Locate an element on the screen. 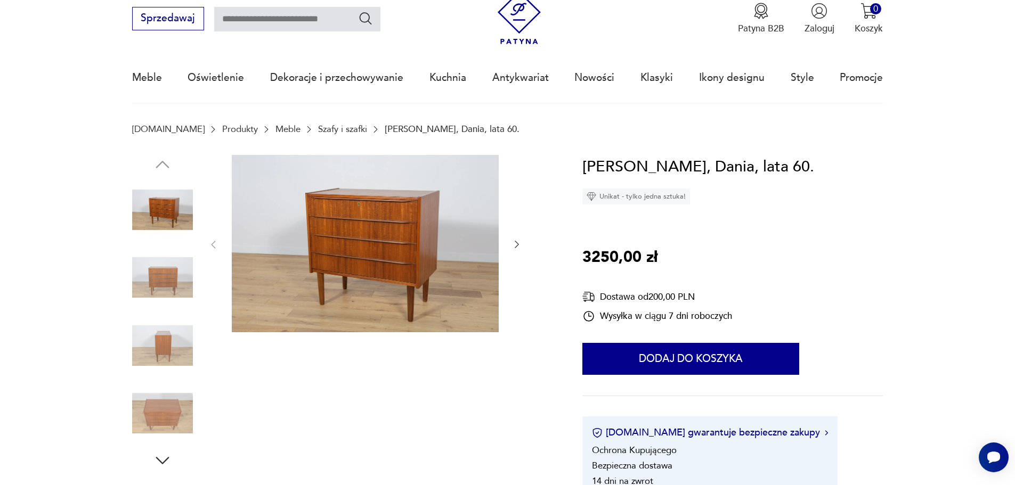 This screenshot has width=1015, height=485. a: Produkty is located at coordinates (240, 129).